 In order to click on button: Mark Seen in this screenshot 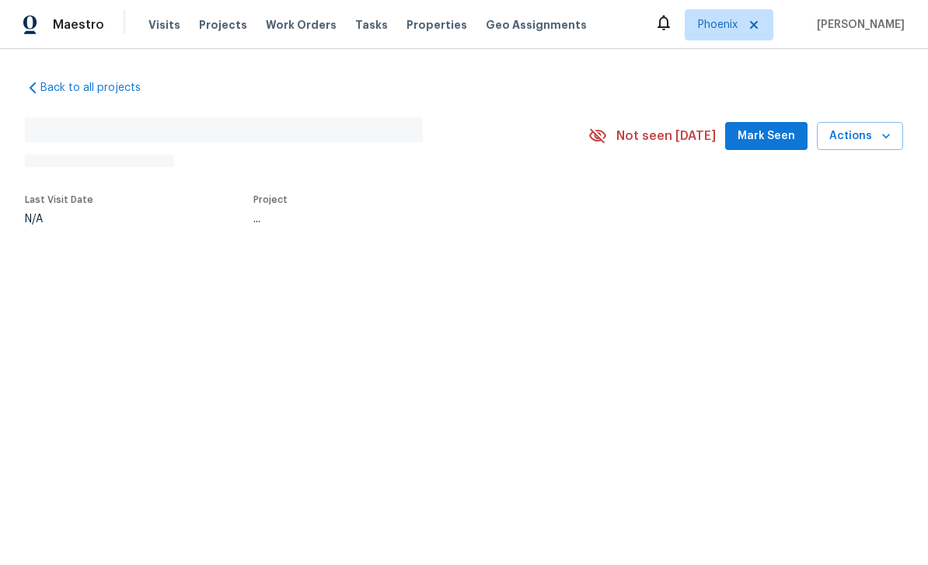, I will do `click(766, 136)`.